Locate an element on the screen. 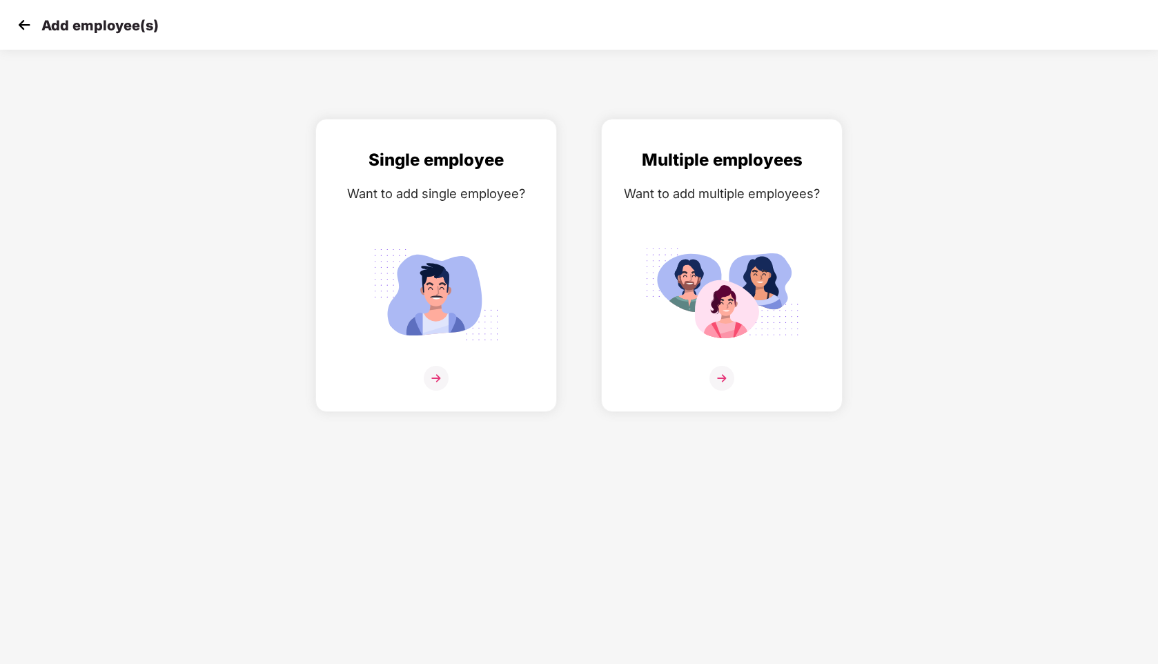  div: Want to add multiple employees? is located at coordinates (722, 193).